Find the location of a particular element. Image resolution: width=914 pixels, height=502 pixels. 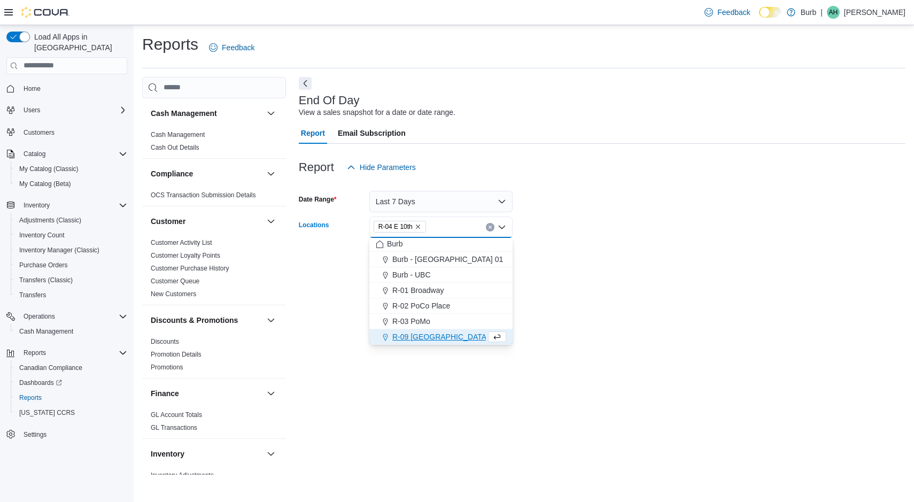

button: My Catalog (Classic) is located at coordinates (71, 169).